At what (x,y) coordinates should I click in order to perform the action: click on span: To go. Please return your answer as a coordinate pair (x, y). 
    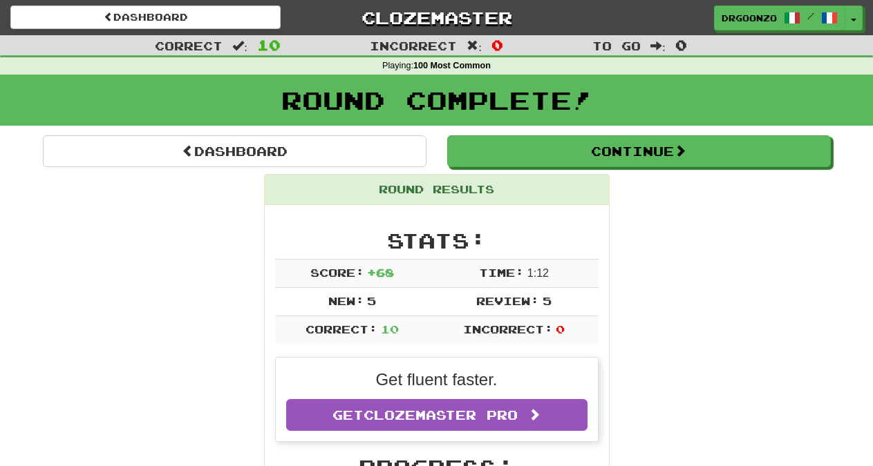
    Looking at the image, I should click on (616, 46).